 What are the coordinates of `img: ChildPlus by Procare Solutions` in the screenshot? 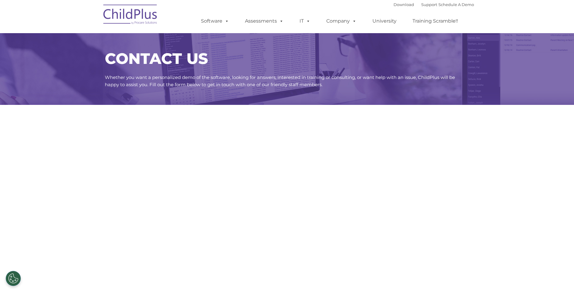 It's located at (130, 15).